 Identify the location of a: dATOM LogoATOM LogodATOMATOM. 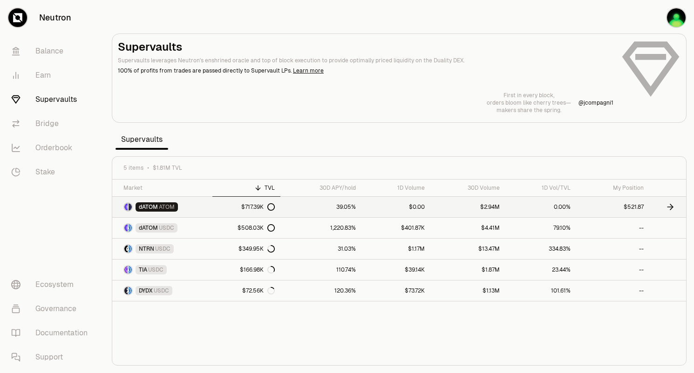
(162, 207).